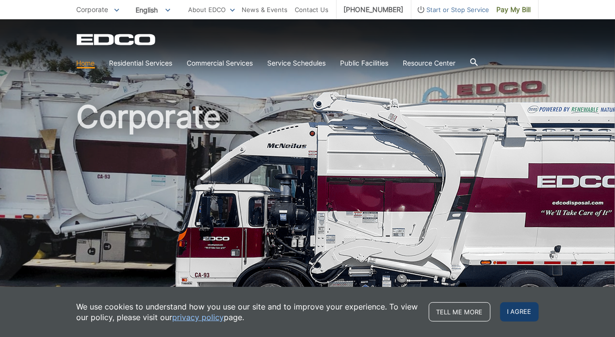 The height and width of the screenshot is (337, 615). Describe the element at coordinates (297, 63) in the screenshot. I see `a: Service Schedules` at that location.